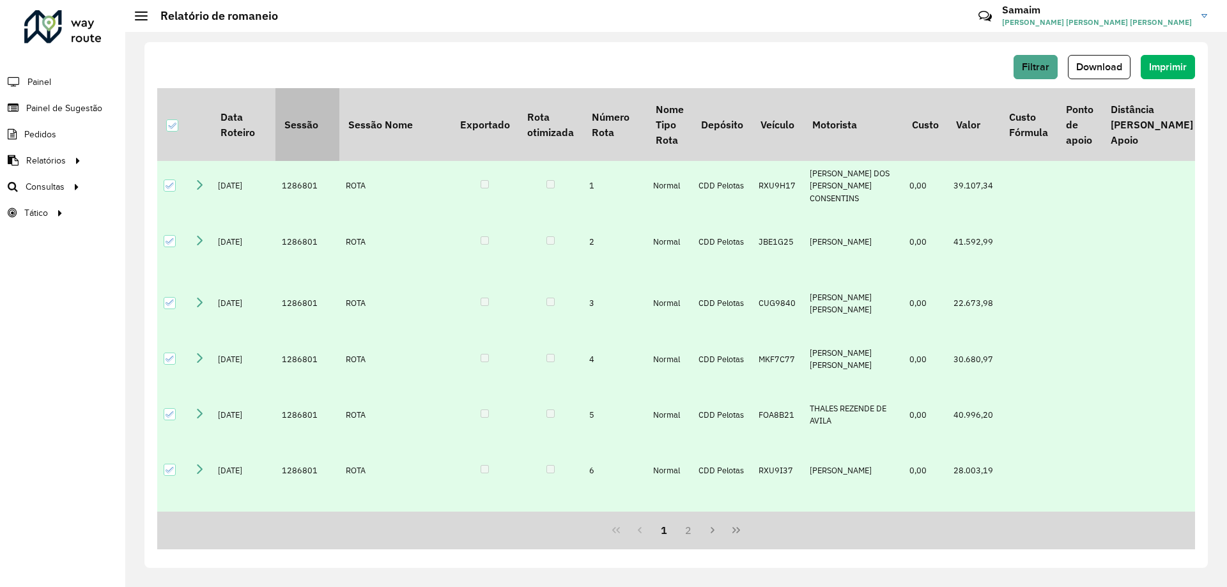 This screenshot has height=587, width=1227. I want to click on span: Painel, so click(39, 82).